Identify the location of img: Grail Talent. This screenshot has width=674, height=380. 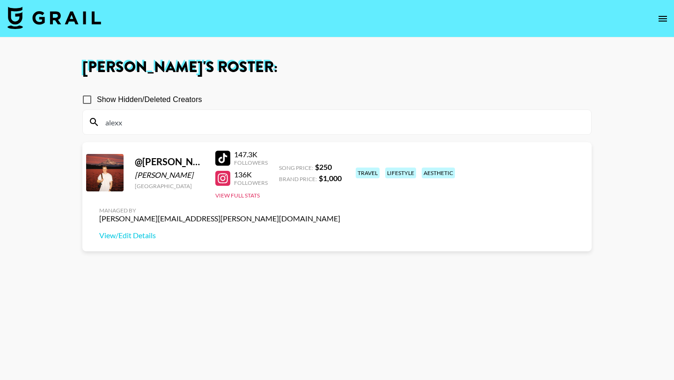
(54, 18).